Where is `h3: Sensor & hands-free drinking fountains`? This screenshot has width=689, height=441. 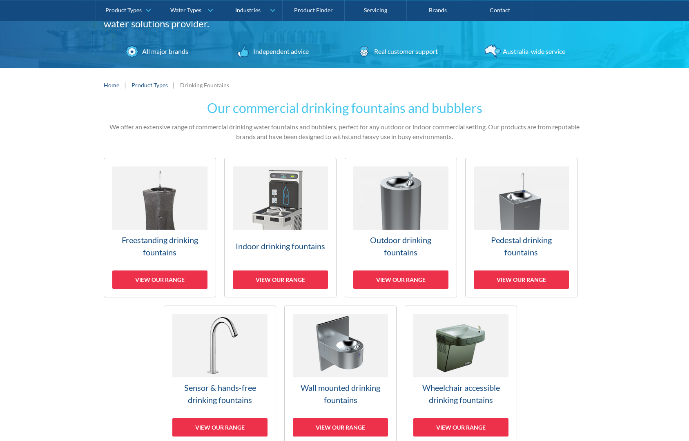
h3: Sensor & hands-free drinking fountains is located at coordinates (220, 394).